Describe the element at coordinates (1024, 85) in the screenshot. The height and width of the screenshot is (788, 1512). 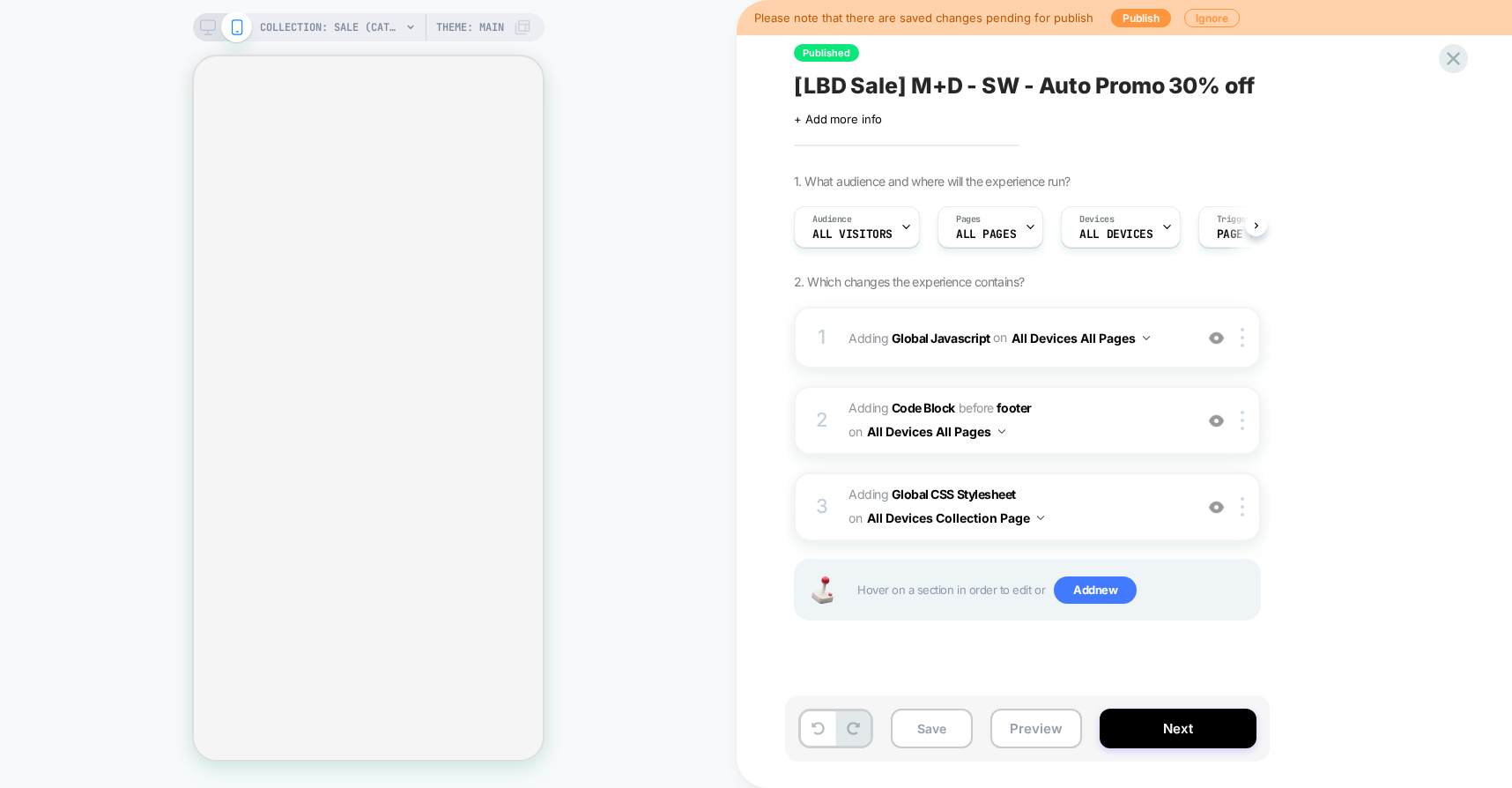
I see `span: [LBD Sale] M+D - SW - Auto Promo 30% off` at that location.